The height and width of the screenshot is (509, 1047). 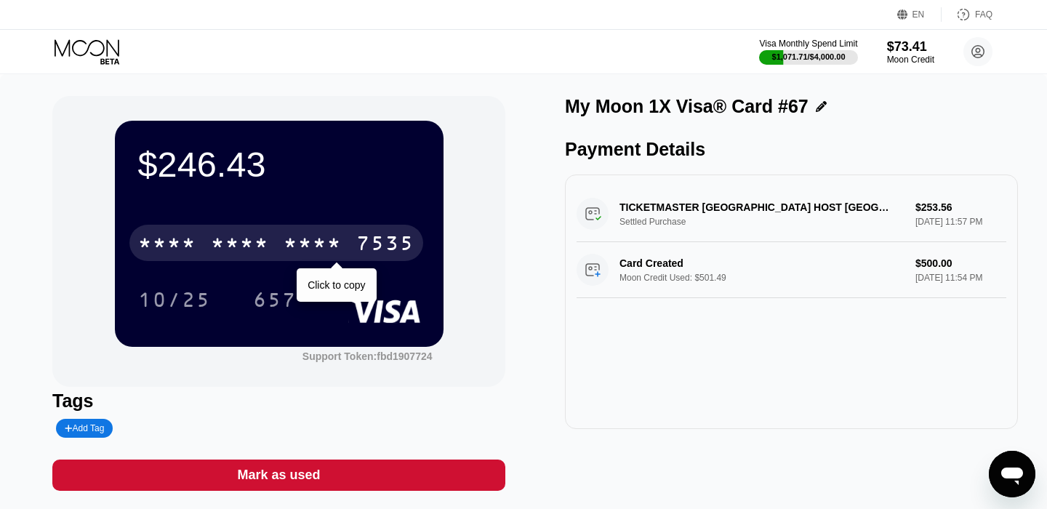 What do you see at coordinates (910, 52) in the screenshot?
I see `div: $73.41Moon Credit` at bounding box center [910, 52].